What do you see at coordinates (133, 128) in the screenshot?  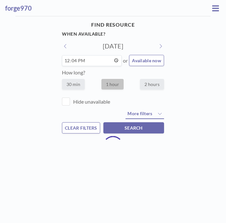 I see `button: SEARCH` at bounding box center [133, 128].